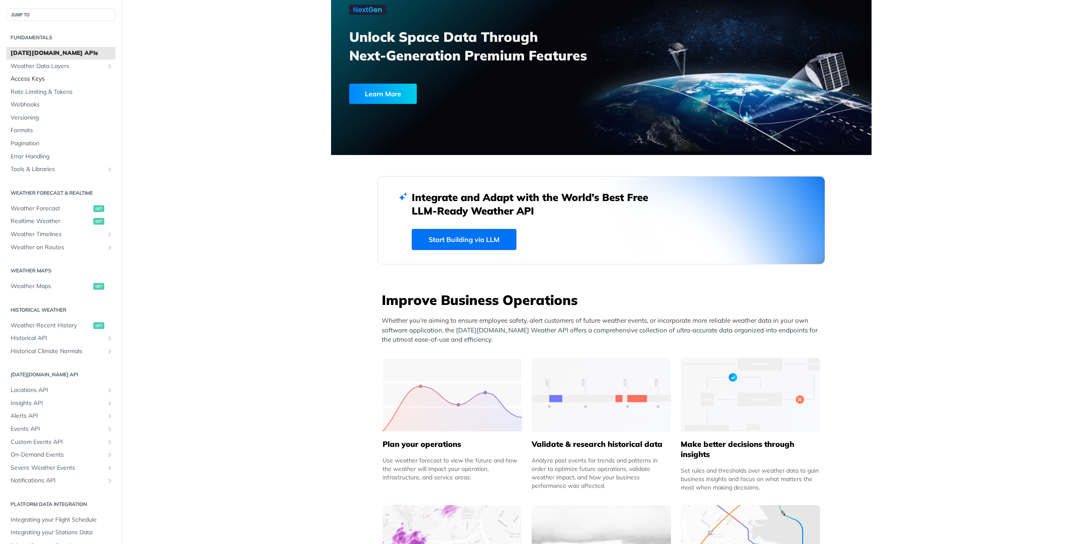  I want to click on div: Set rules and thresholds over weather data to gain business insights and focus on what matters th..., so click(750, 479).